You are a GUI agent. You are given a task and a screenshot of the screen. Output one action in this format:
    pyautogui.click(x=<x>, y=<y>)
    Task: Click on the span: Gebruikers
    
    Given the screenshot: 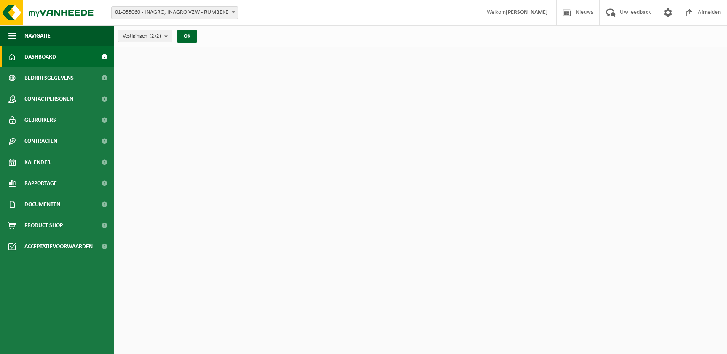 What is the action you would take?
    pyautogui.click(x=40, y=120)
    